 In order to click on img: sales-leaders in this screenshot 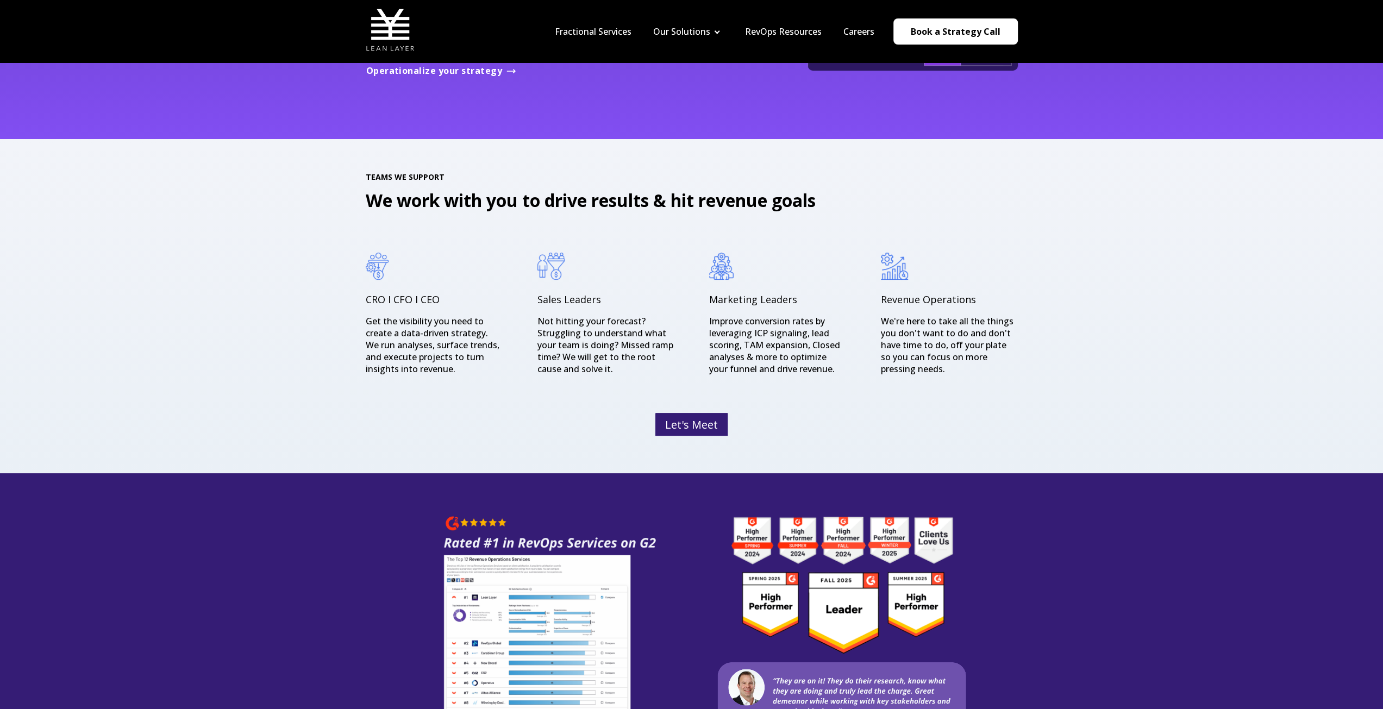, I will do `click(551, 266)`.